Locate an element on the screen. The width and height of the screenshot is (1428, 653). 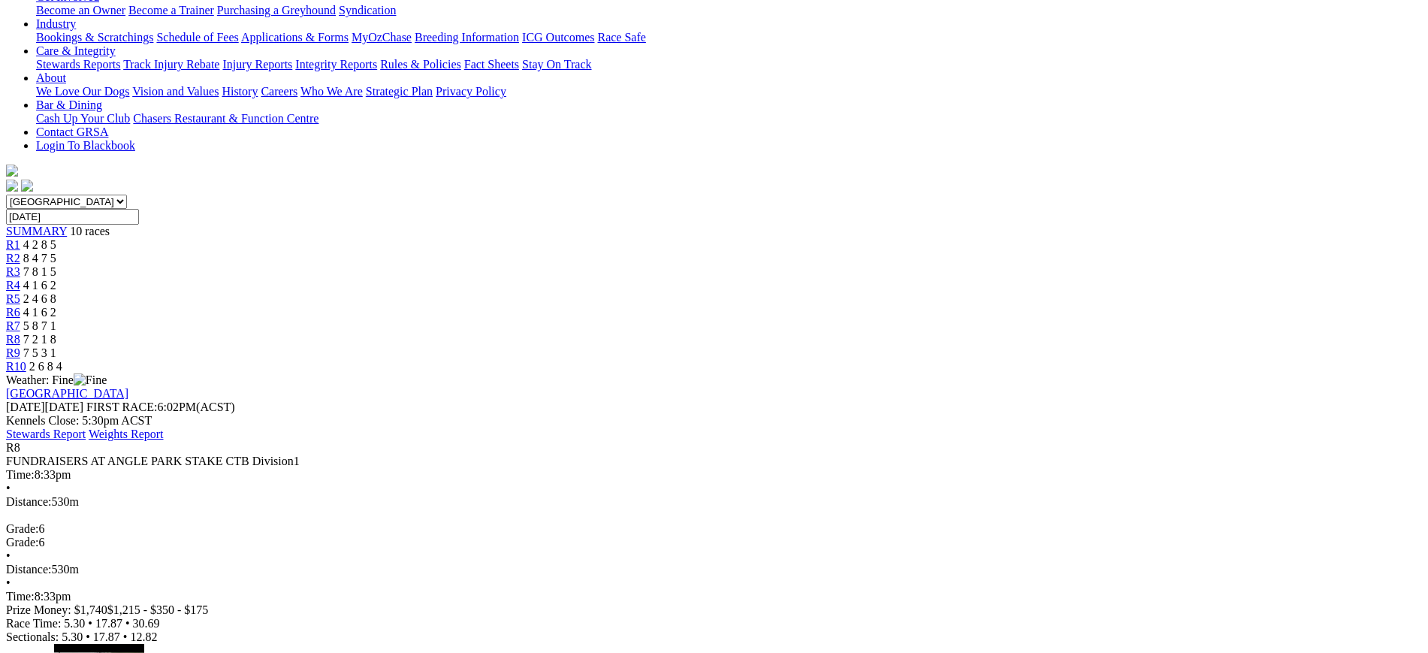
a: ICG Outcomes is located at coordinates (558, 37).